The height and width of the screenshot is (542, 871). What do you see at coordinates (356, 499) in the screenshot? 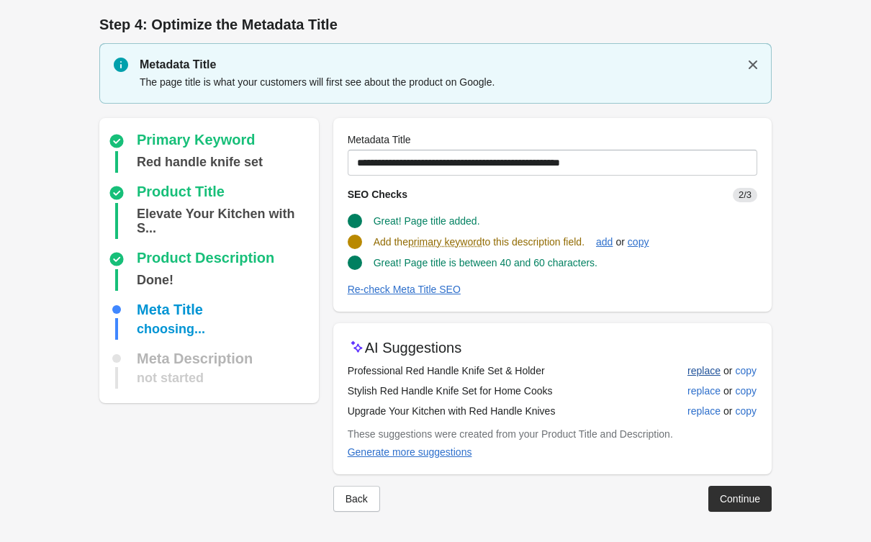
I see `button: Back` at bounding box center [356, 499].